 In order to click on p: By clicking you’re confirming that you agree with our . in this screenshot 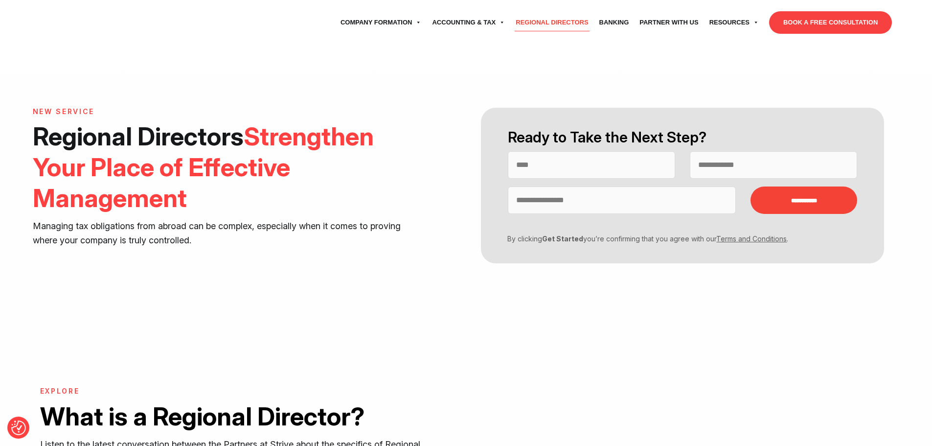, I will do `click(675, 238)`.